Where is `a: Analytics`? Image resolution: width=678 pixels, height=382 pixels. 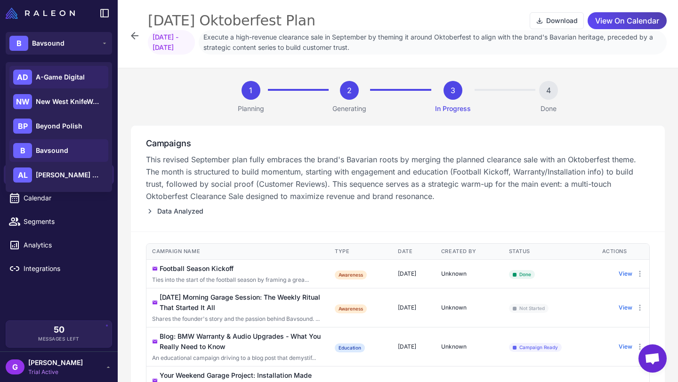 a: Analytics is located at coordinates (59, 245).